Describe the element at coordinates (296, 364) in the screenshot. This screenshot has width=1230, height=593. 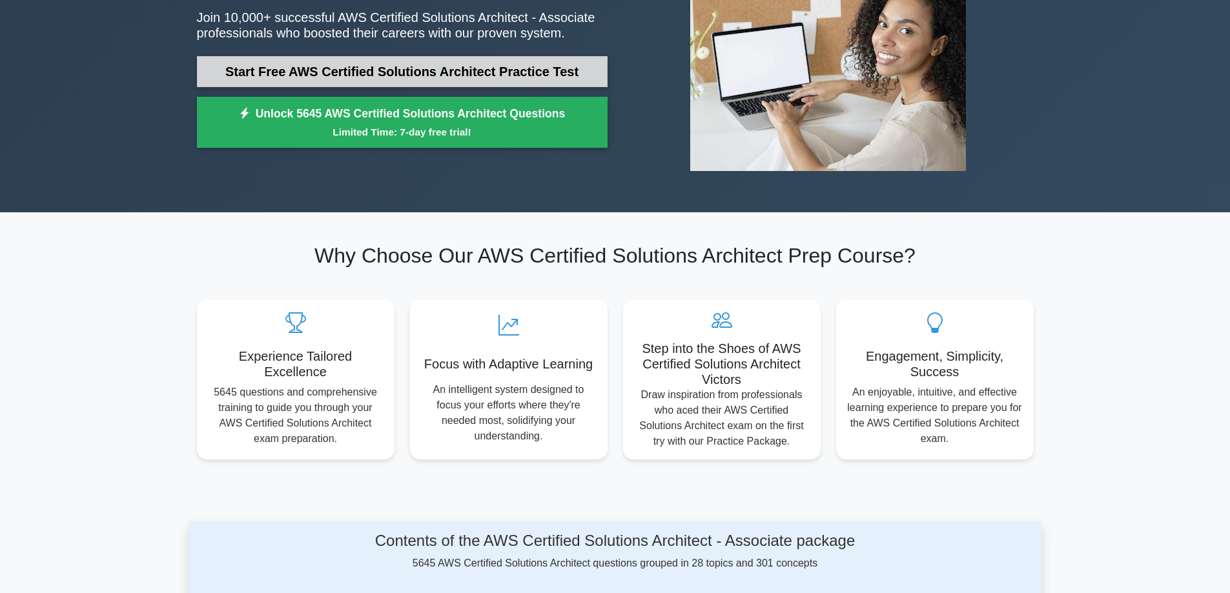
I see `h5: Experience Tailored Excellence` at that location.